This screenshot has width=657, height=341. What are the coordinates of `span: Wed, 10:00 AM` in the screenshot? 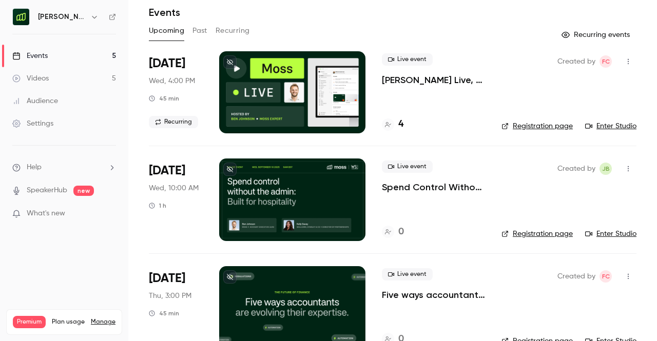 It's located at (174, 188).